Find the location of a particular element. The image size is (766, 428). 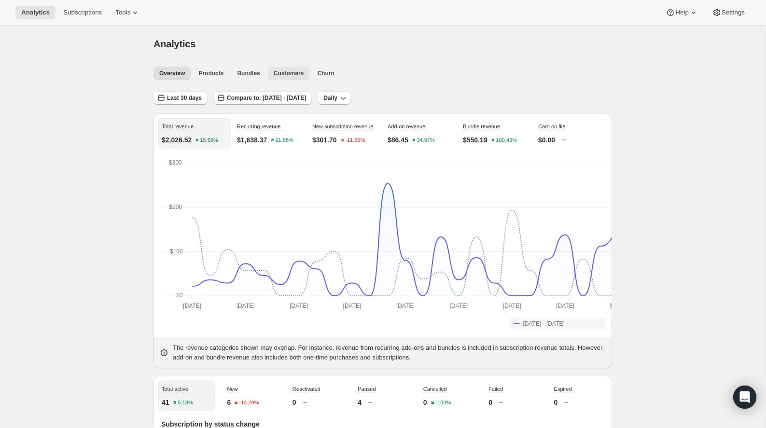

span: Help is located at coordinates (681, 13).